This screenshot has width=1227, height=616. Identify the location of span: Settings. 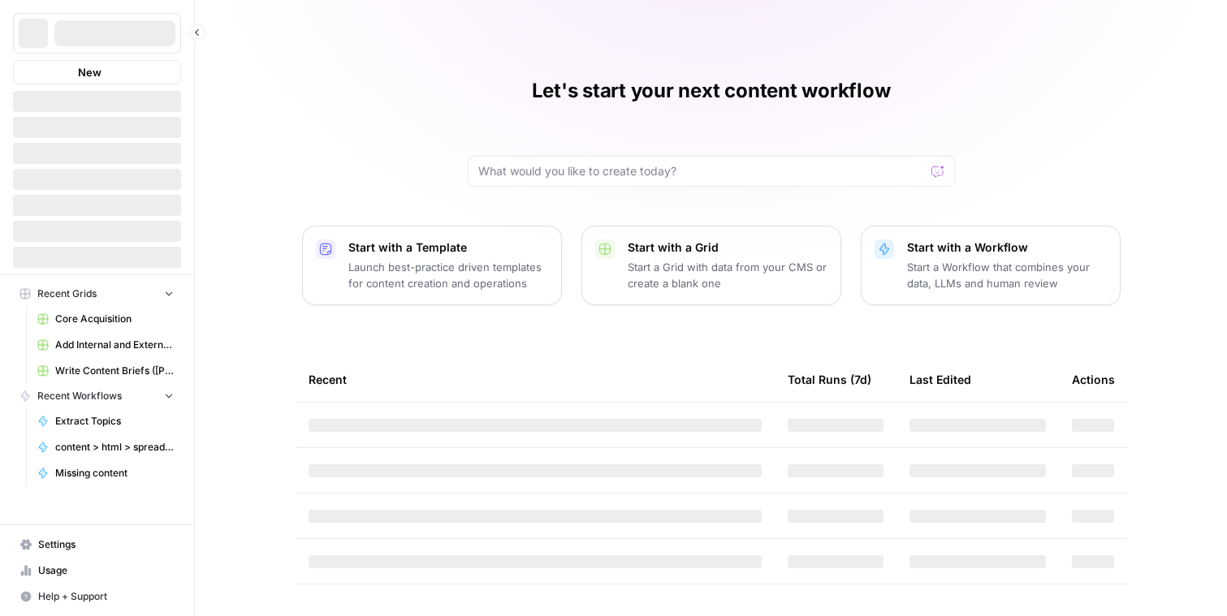
(106, 545).